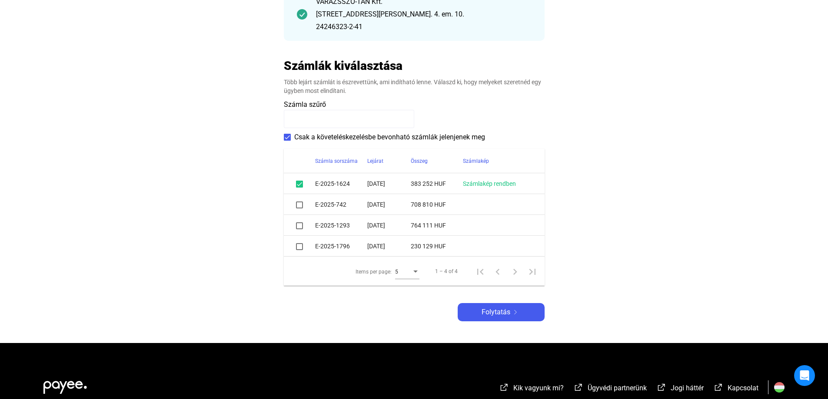 The height and width of the screenshot is (399, 828). I want to click on div: 24246323-2-41, so click(424, 27).